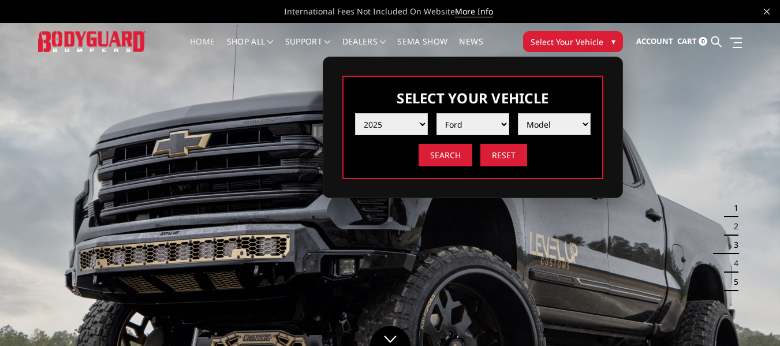 The image size is (780, 346). Describe the element at coordinates (655, 42) in the screenshot. I see `a: Account` at that location.